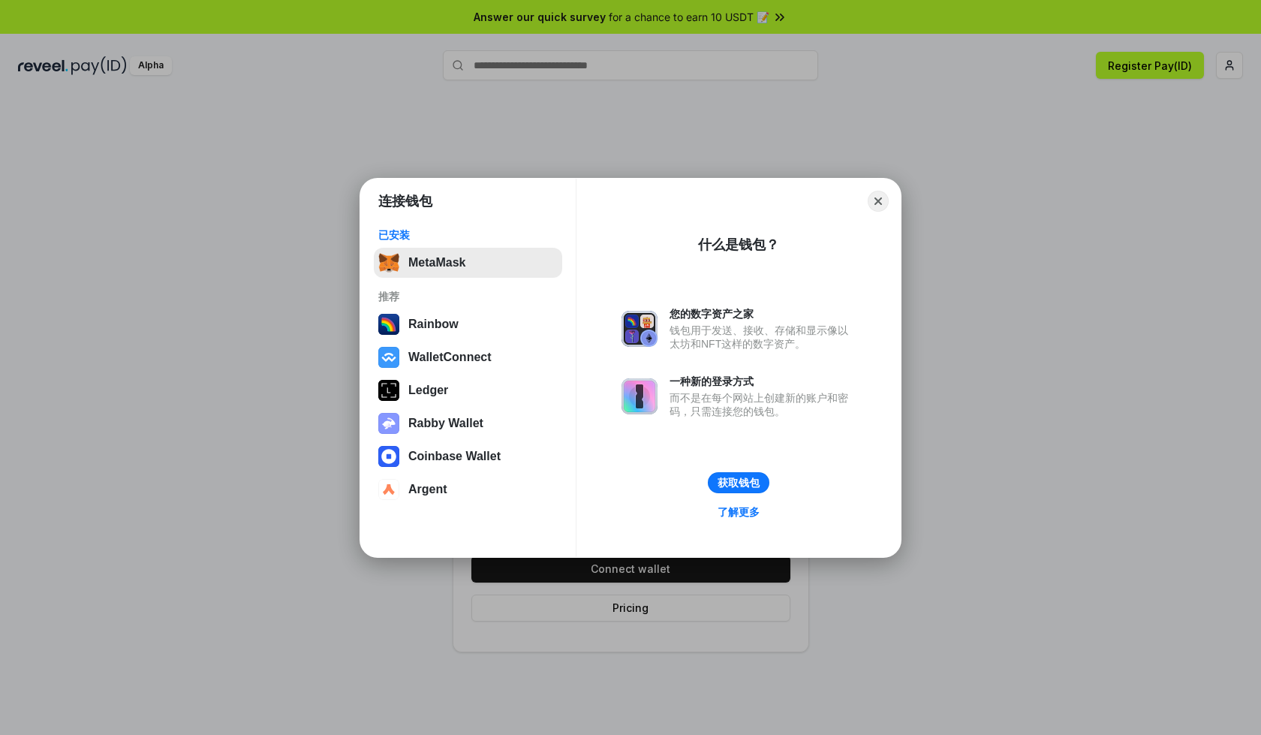  Describe the element at coordinates (878, 201) in the screenshot. I see `button: Close` at that location.